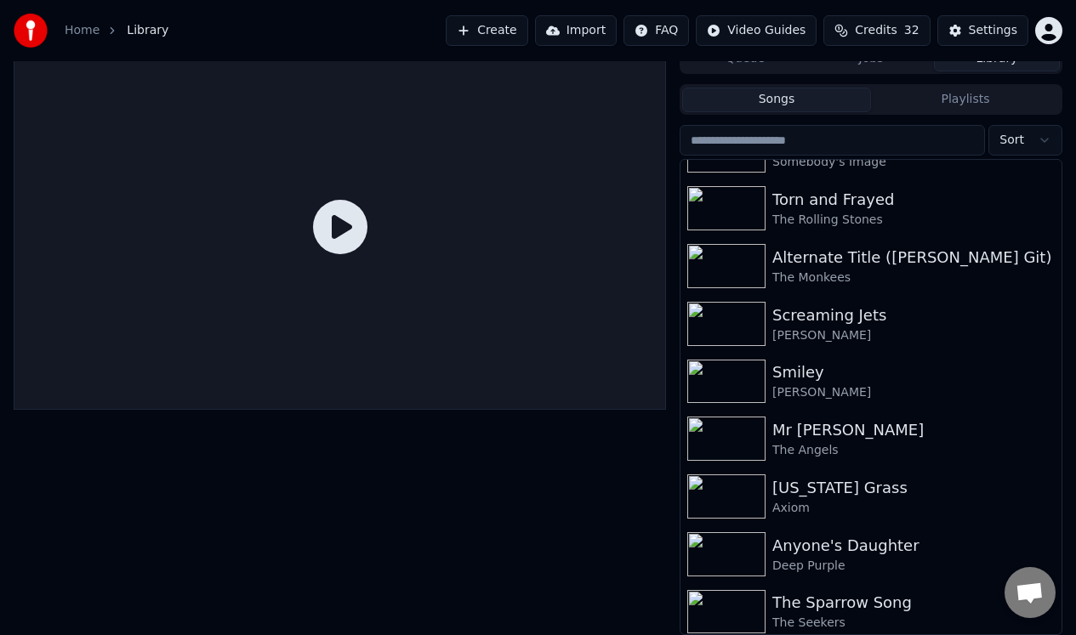  I want to click on button: Video Guides, so click(756, 31).